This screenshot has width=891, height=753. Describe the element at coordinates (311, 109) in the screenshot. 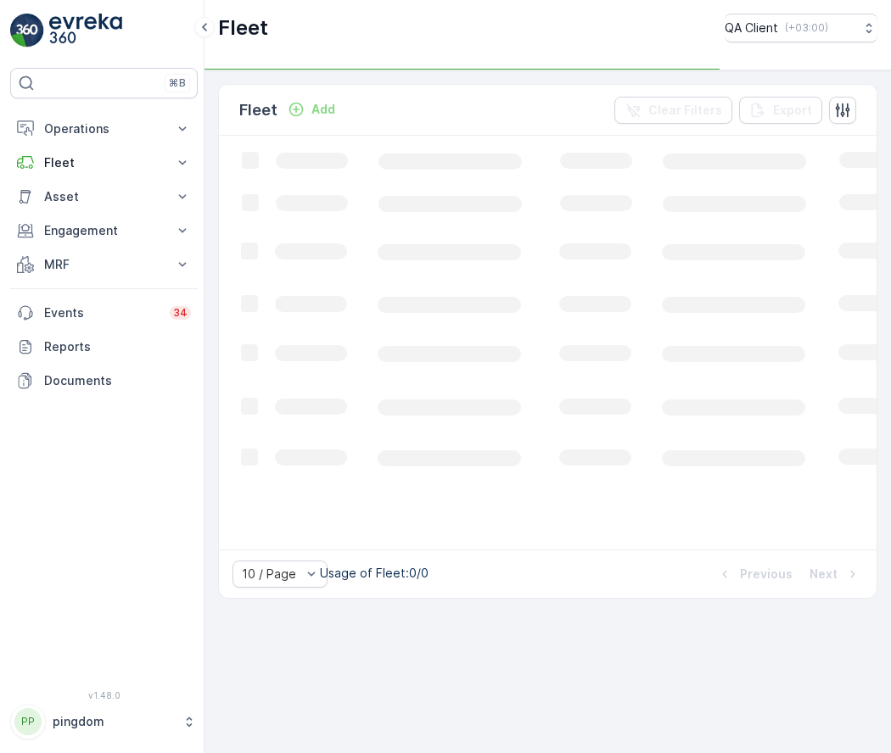

I see `button: Add` at that location.